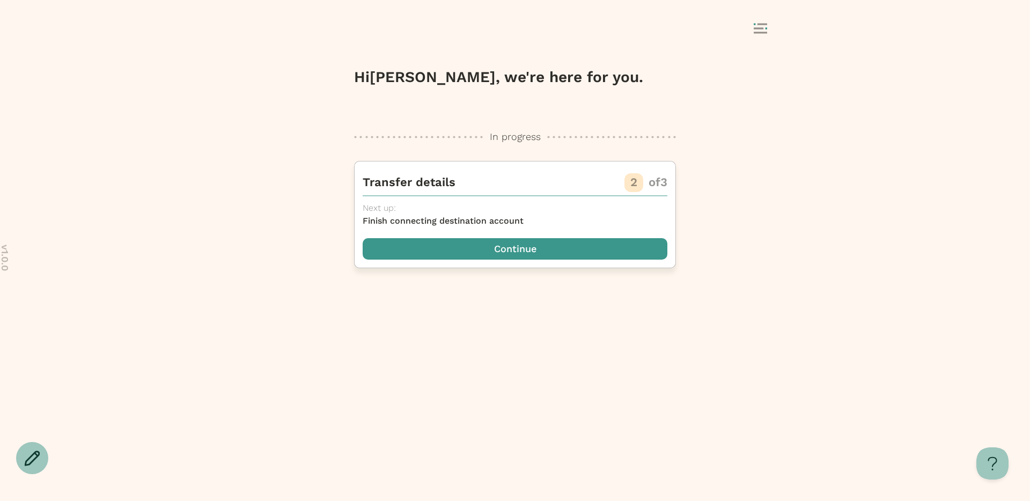 Image resolution: width=1030 pixels, height=501 pixels. I want to click on button: Continue, so click(515, 249).